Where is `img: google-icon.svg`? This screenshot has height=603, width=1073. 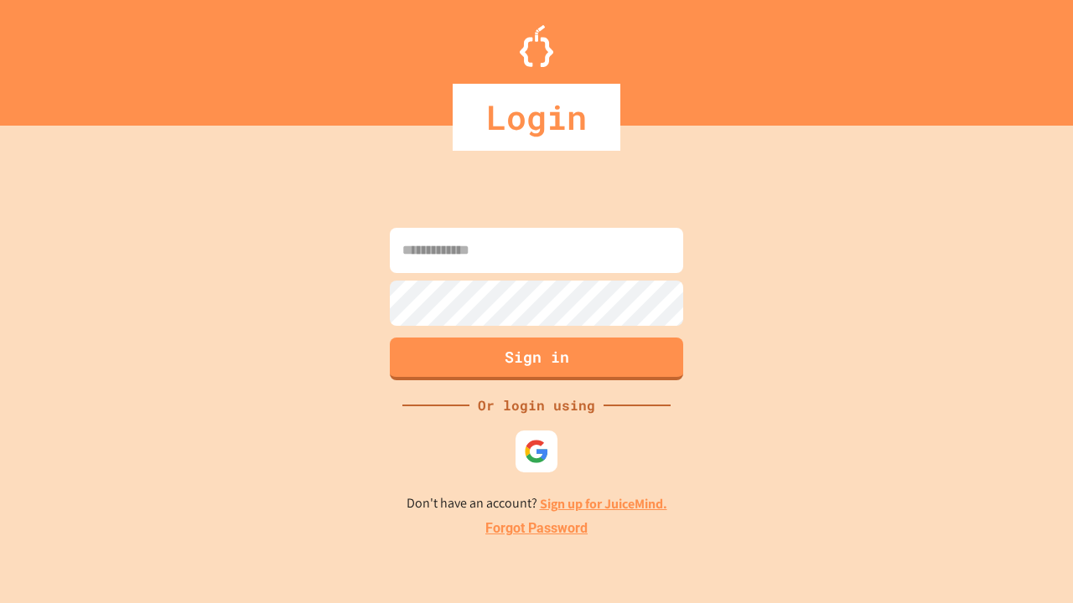 img: google-icon.svg is located at coordinates (536, 452).